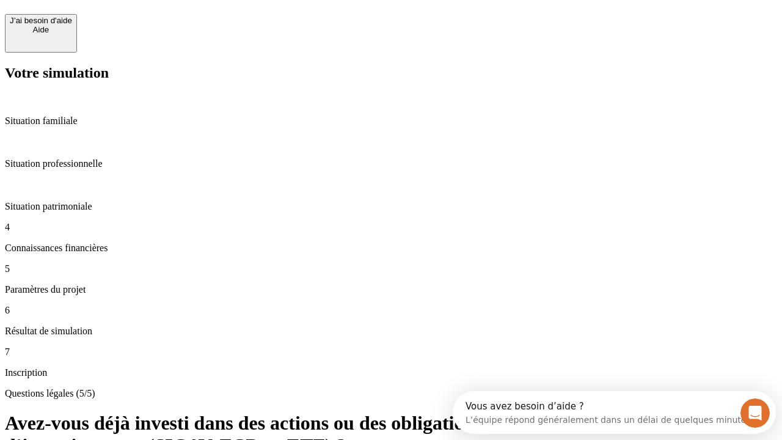  What do you see at coordinates (391, 352) in the screenshot?
I see `p: 7` at bounding box center [391, 352].